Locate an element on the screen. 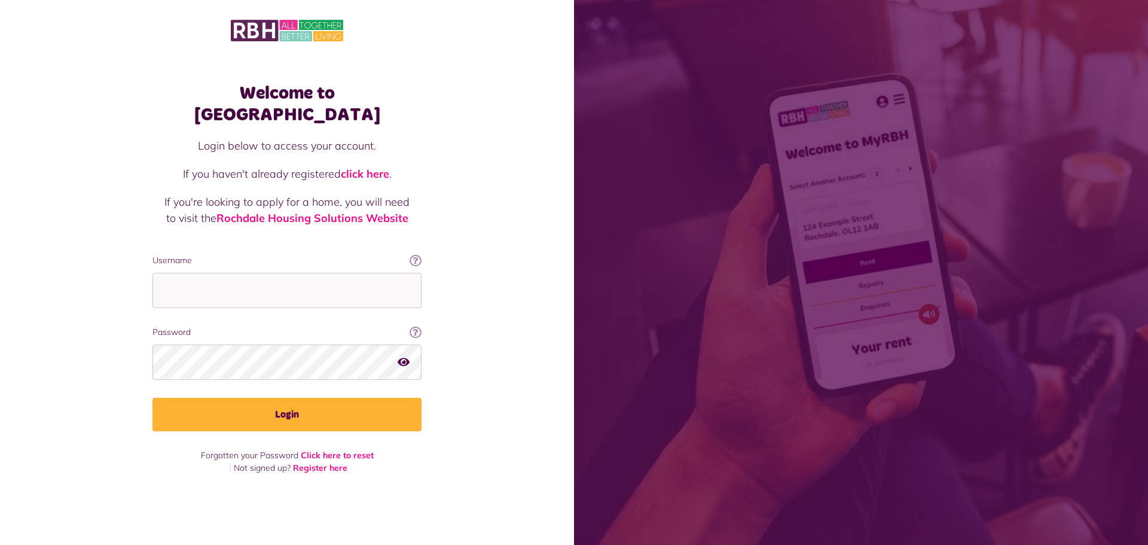 The width and height of the screenshot is (1148, 545). label: Username is located at coordinates (287, 260).